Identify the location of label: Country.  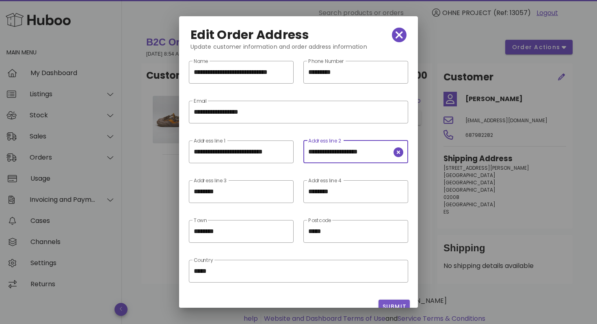
(204, 260).